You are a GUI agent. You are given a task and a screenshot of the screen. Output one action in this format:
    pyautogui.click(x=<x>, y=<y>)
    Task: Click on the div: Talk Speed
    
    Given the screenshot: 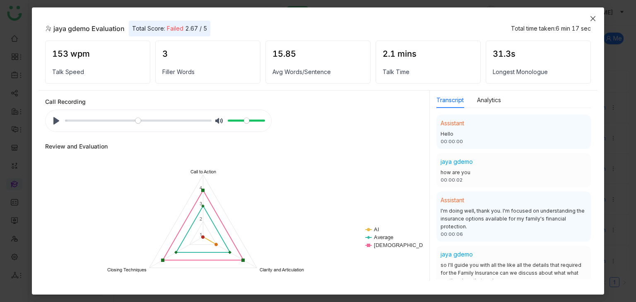 What is the action you would take?
    pyautogui.click(x=98, y=72)
    